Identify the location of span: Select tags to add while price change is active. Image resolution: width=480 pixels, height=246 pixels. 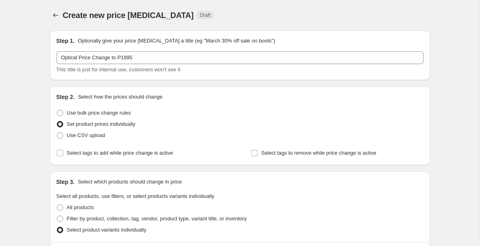
(120, 152).